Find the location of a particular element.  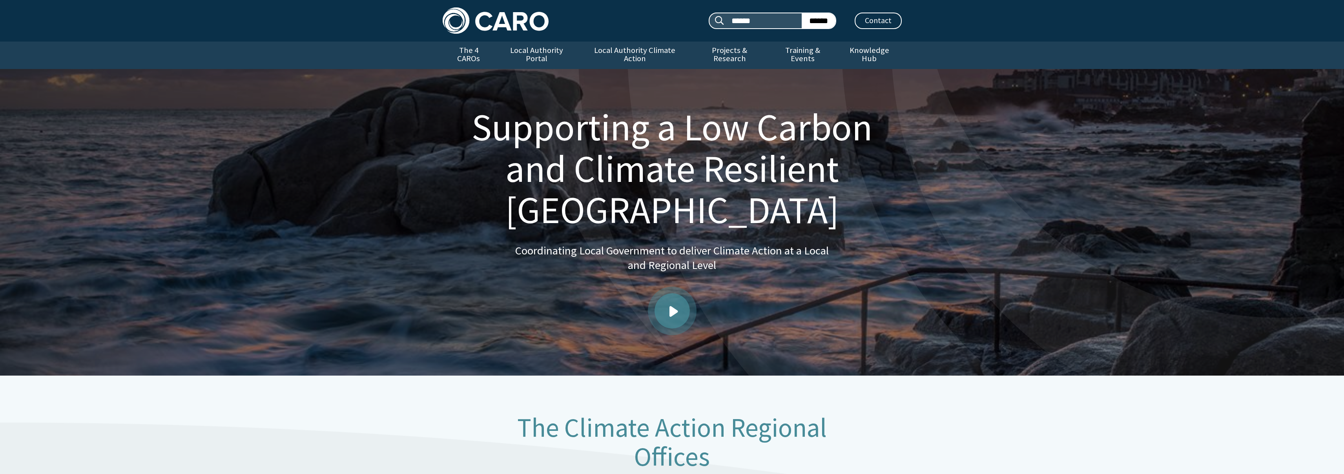

a: Local Authority Portal is located at coordinates (537, 55).